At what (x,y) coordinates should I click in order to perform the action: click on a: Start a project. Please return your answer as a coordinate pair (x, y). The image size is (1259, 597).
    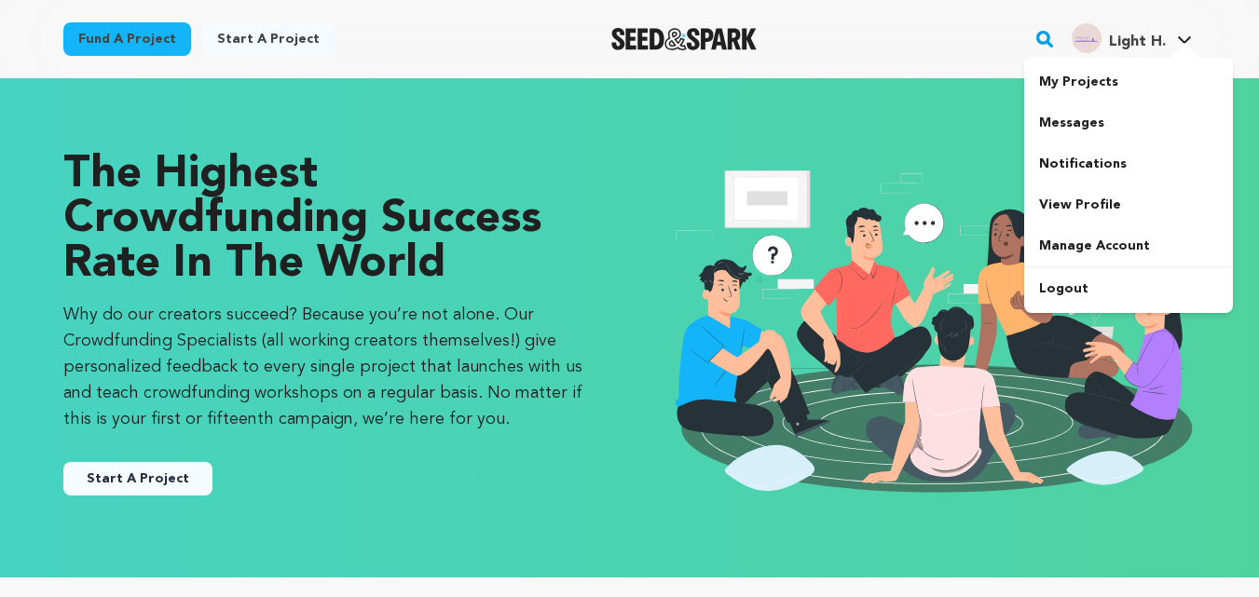
    Looking at the image, I should click on (268, 39).